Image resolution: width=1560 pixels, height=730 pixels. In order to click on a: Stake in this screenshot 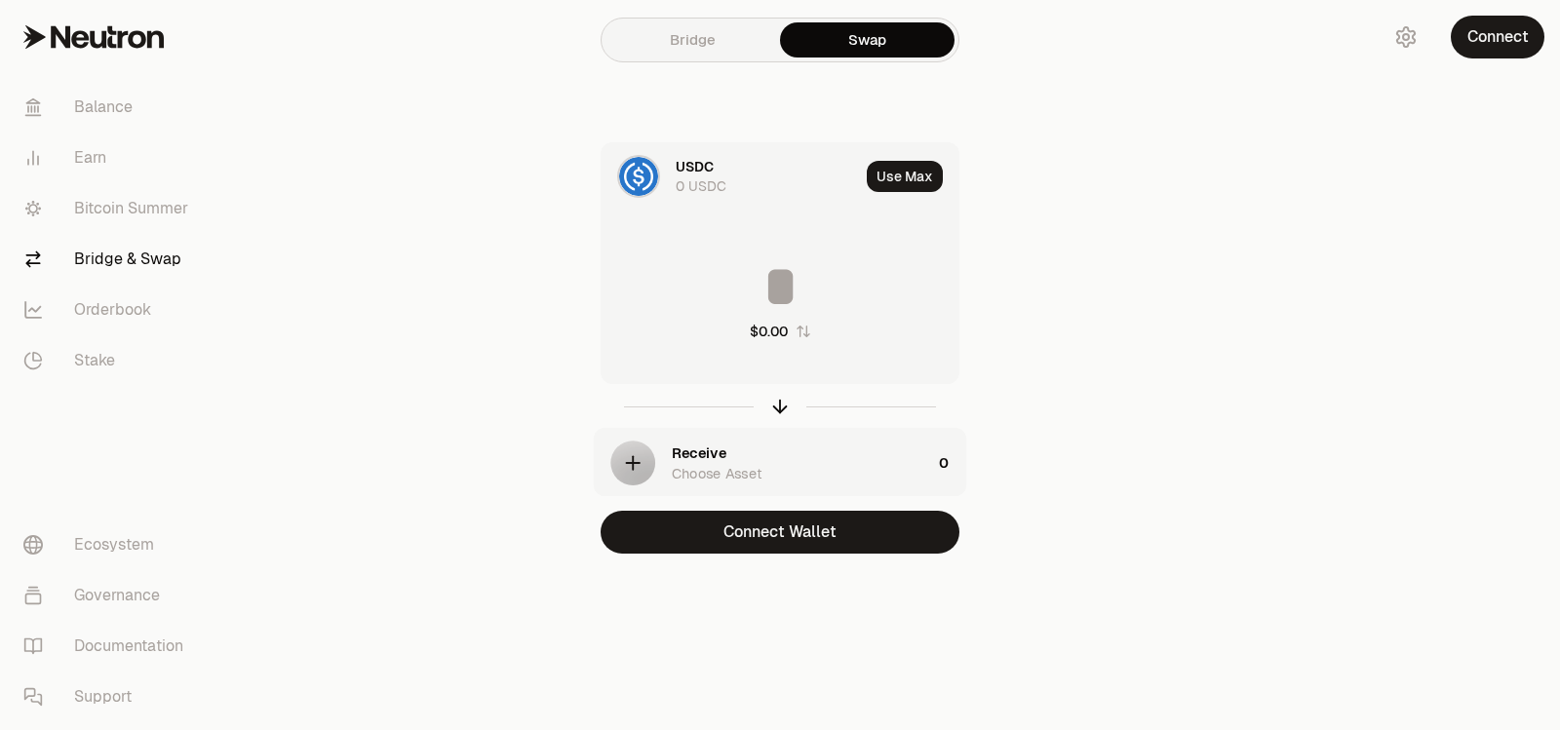, I will do `click(109, 361)`.